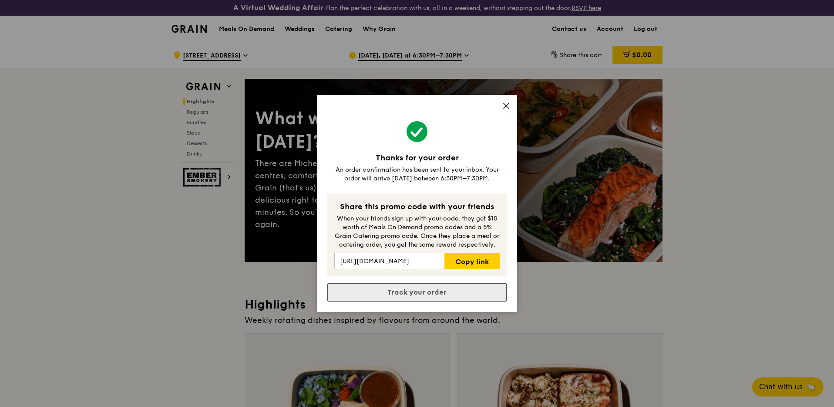 Image resolution: width=834 pixels, height=407 pixels. I want to click on img: aff_l, so click(417, 112).